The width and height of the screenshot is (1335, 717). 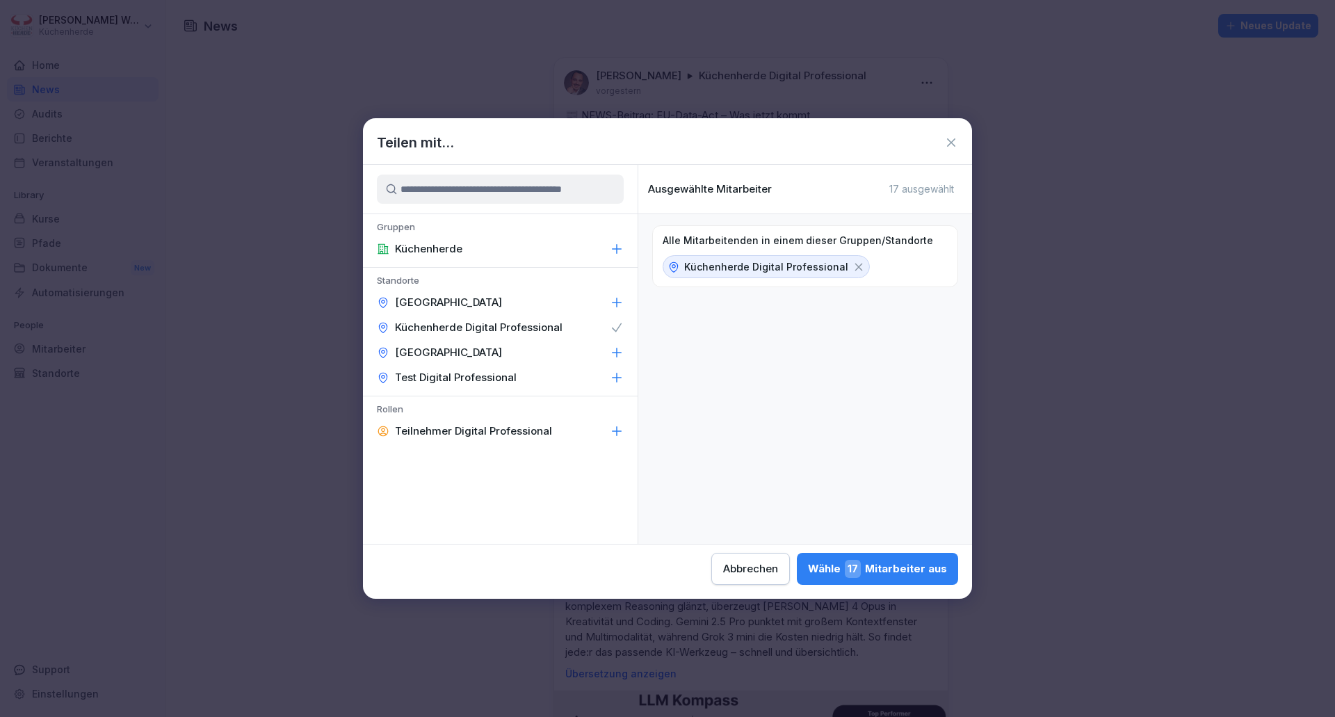 What do you see at coordinates (710, 189) in the screenshot?
I see `p: Ausgewählte Mitarbeiter` at bounding box center [710, 189].